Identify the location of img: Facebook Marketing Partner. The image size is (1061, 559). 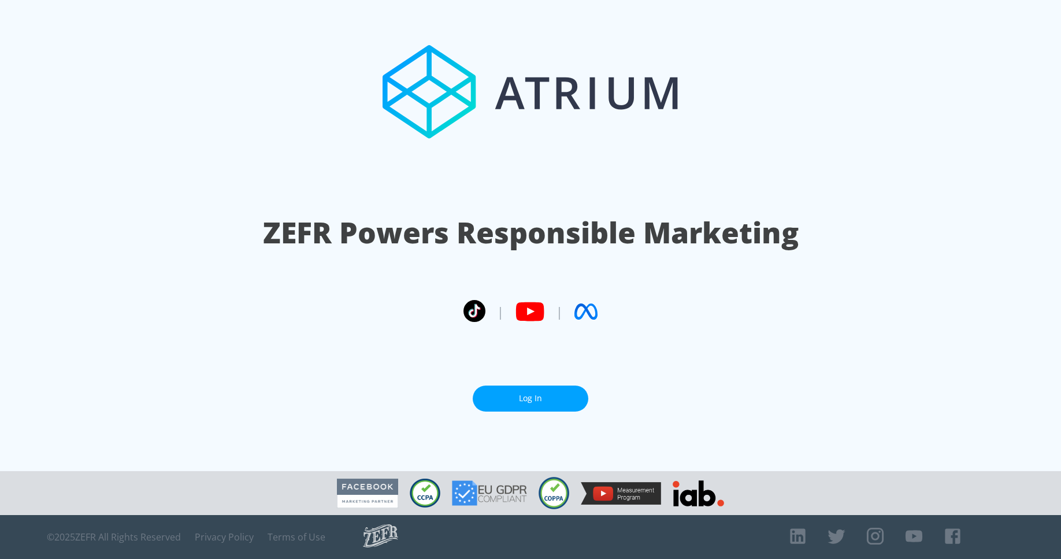
(368, 493).